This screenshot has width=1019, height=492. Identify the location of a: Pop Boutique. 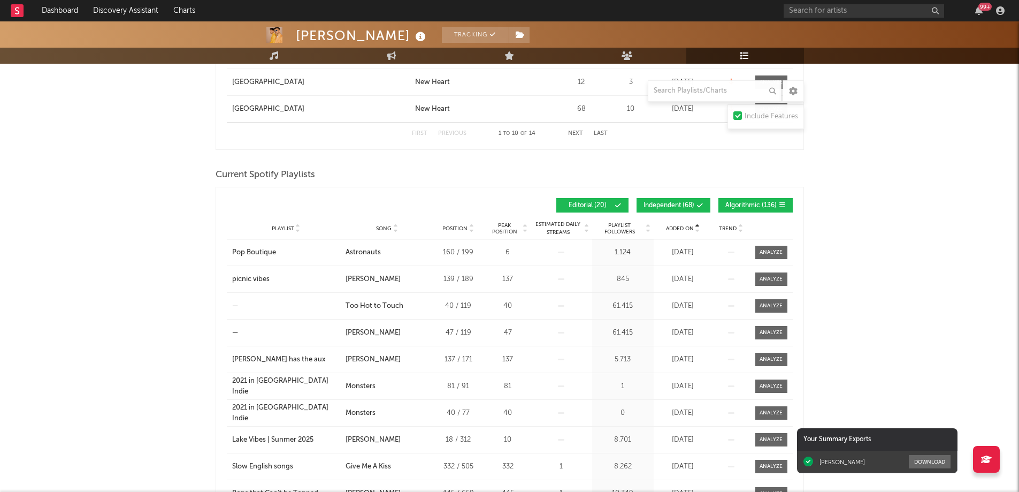
(286, 253).